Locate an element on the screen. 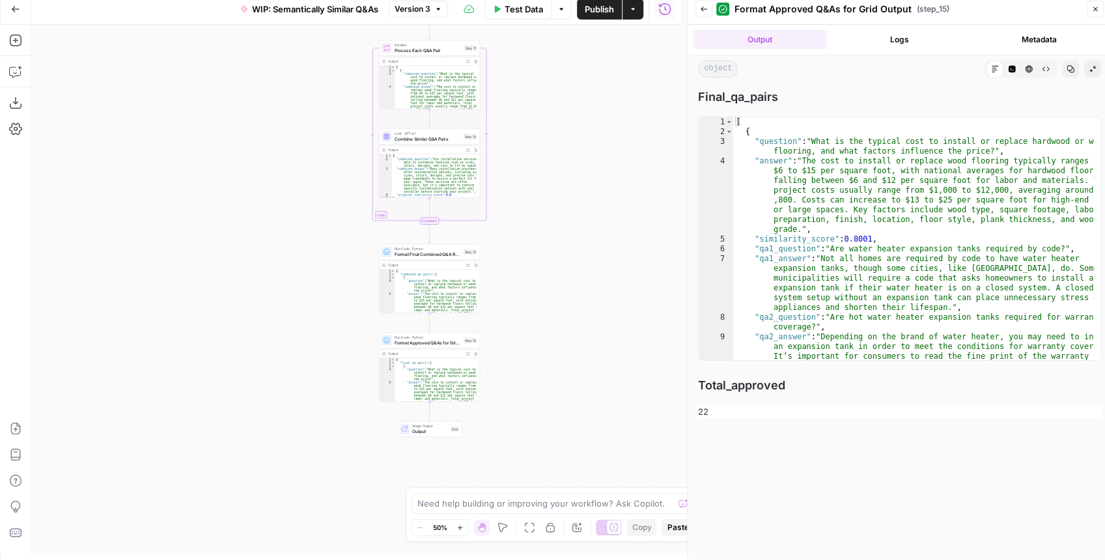 This screenshot has height=560, width=1105. button: Version 3 is located at coordinates (418, 9).